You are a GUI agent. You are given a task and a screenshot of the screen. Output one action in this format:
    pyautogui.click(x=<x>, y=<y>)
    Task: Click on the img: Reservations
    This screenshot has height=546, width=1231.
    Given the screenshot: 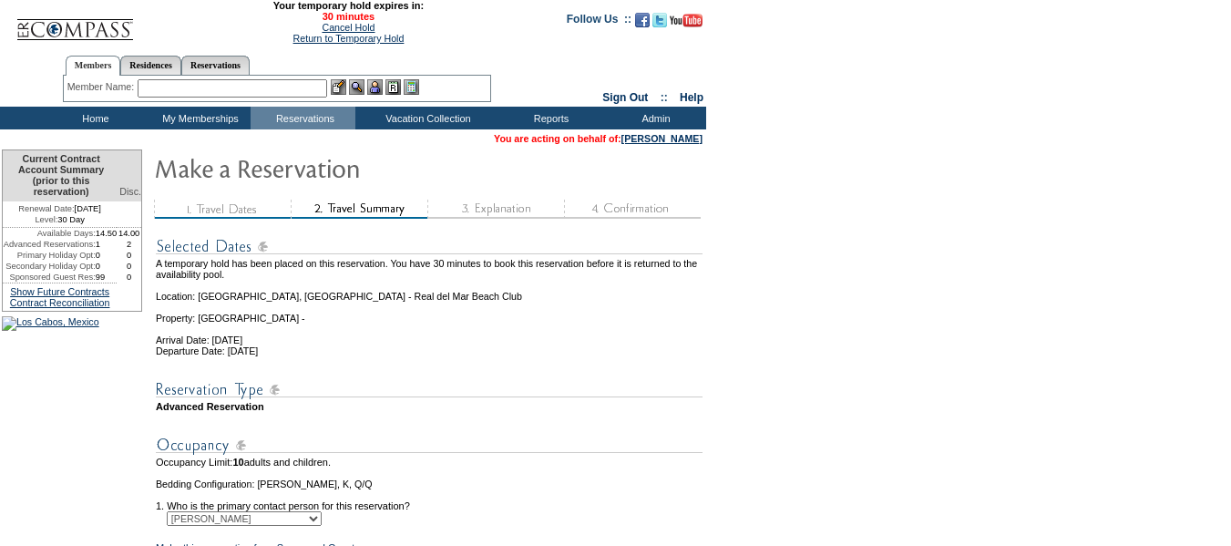 What is the action you would take?
    pyautogui.click(x=393, y=87)
    